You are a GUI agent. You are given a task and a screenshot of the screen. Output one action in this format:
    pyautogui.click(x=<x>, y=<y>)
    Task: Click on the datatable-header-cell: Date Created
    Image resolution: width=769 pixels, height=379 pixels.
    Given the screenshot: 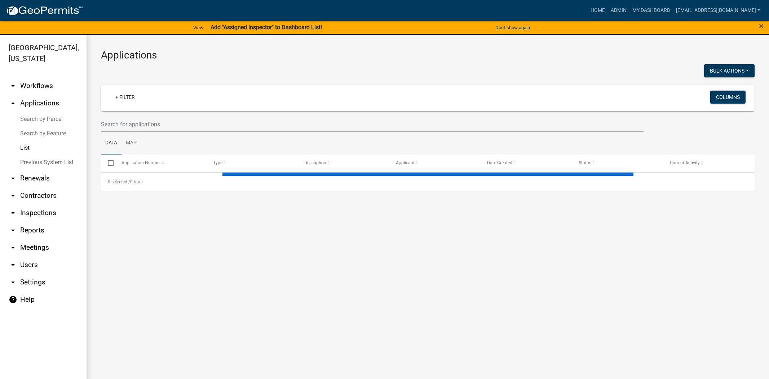 What is the action you would take?
    pyautogui.click(x=526, y=163)
    